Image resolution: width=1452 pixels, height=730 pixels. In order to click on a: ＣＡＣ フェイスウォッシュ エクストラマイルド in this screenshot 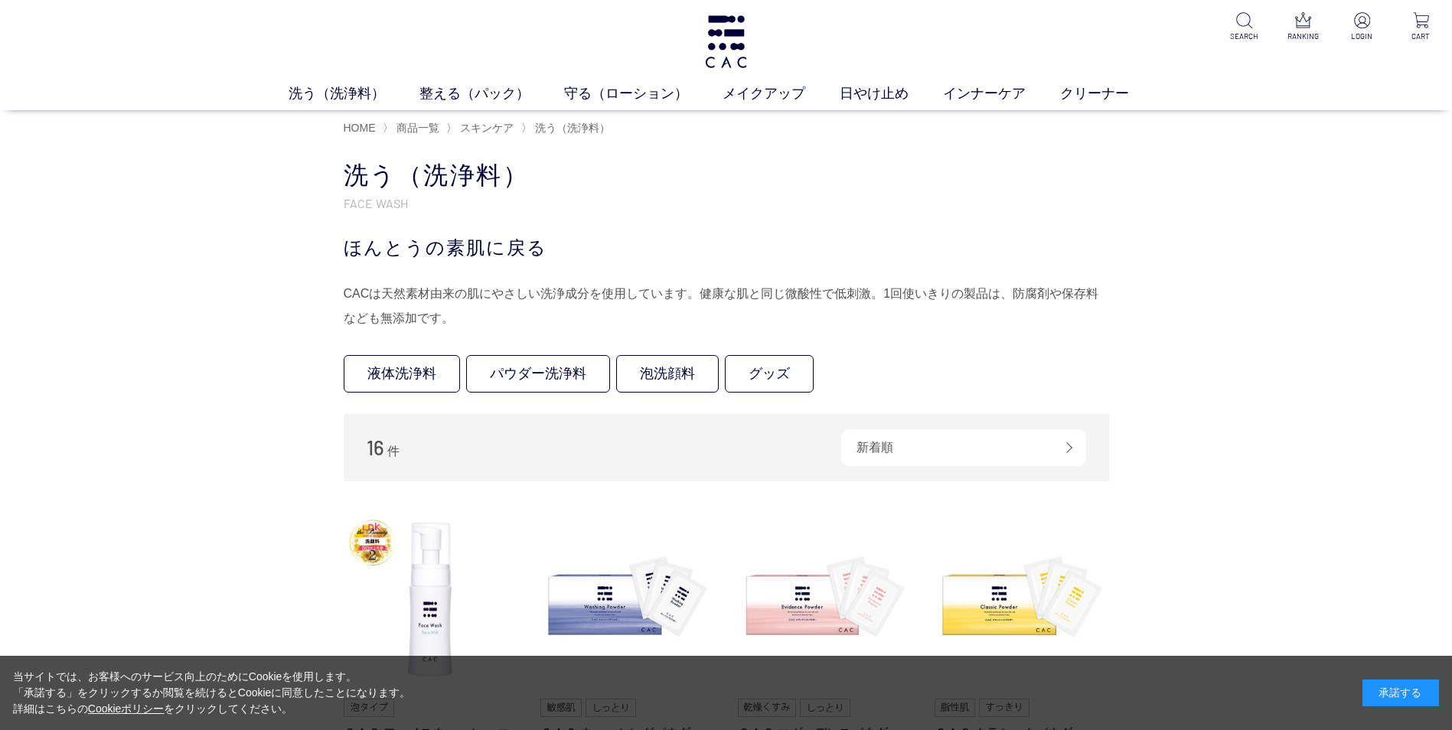, I will do `click(431, 599)`.